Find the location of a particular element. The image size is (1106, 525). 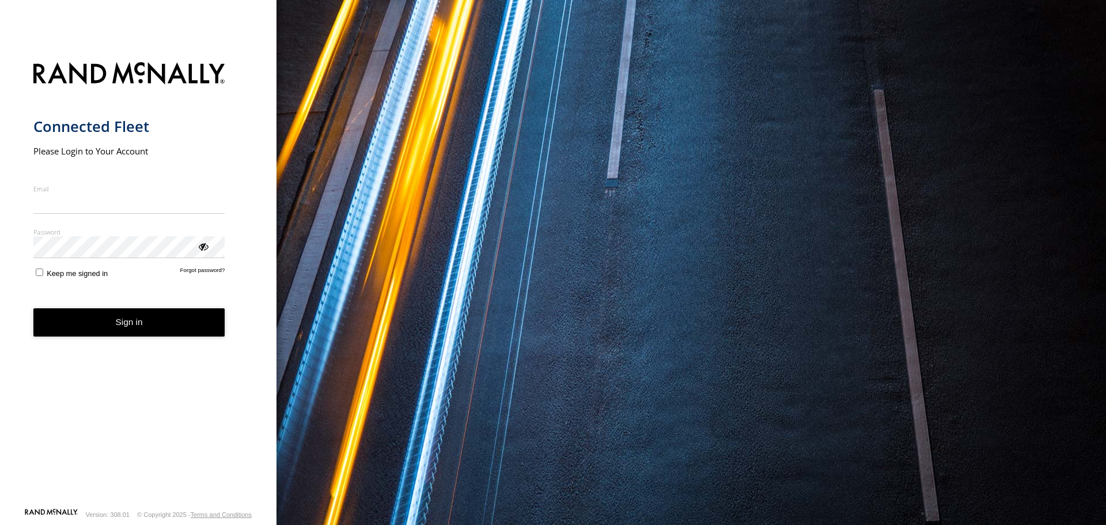

form: main is located at coordinates (138, 281).